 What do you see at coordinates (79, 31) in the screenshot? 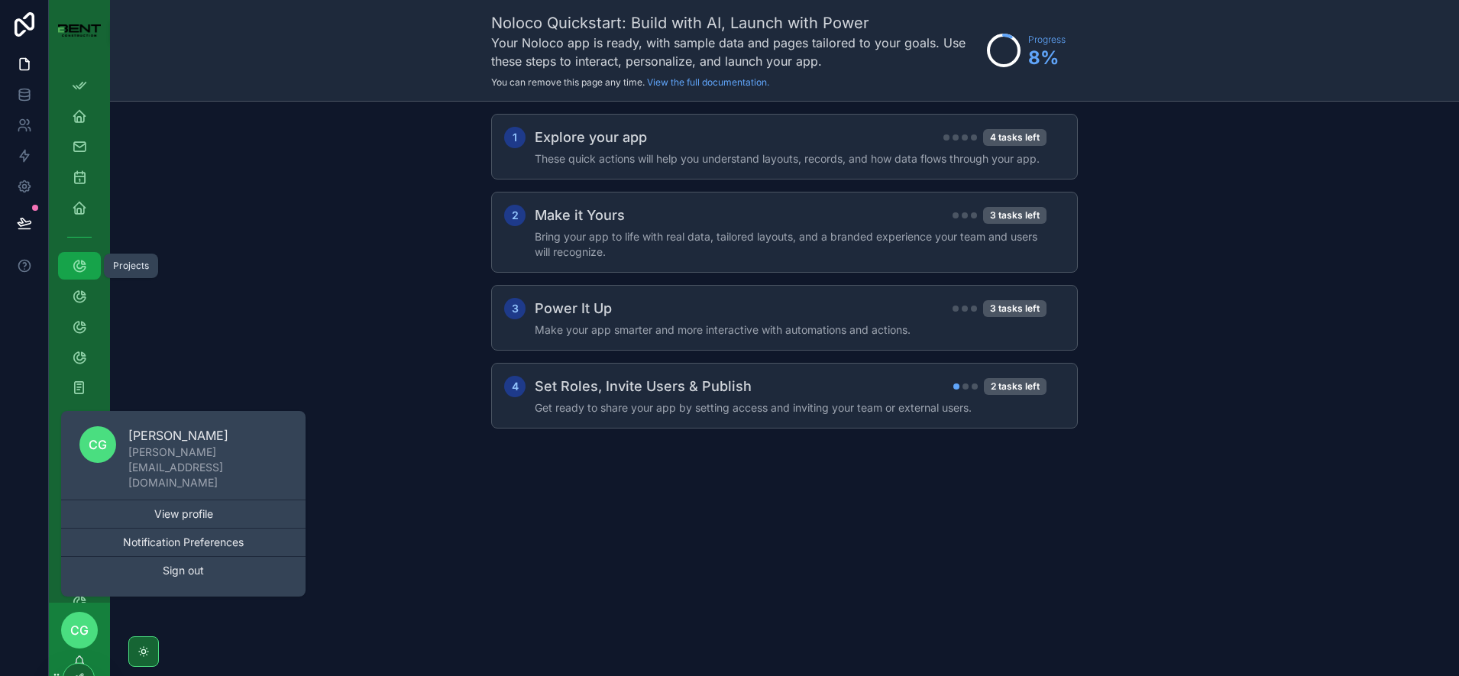
I see `img: App logo` at bounding box center [79, 31].